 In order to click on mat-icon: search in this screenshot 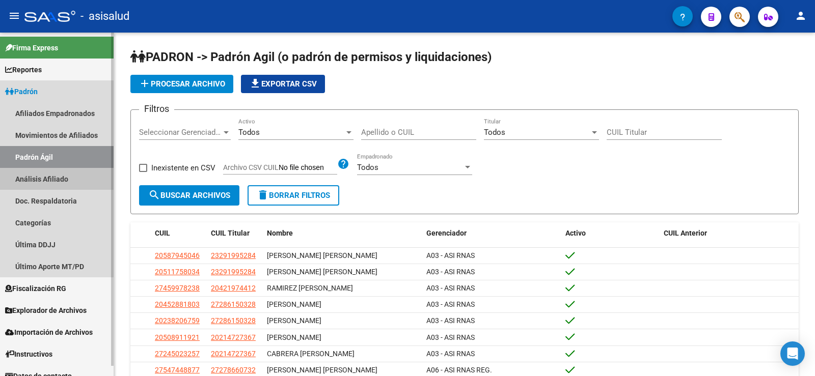, I will do `click(154, 195)`.